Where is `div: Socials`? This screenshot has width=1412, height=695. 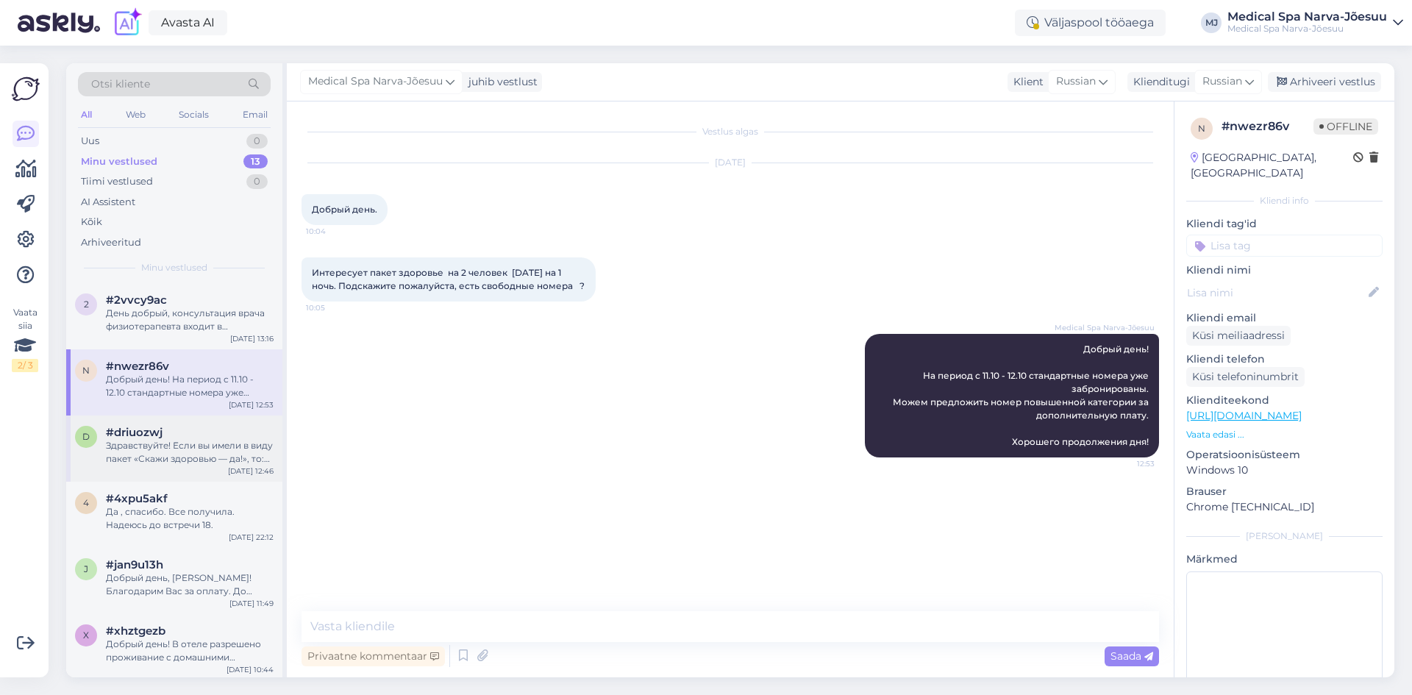
div: Socials is located at coordinates (193, 115).